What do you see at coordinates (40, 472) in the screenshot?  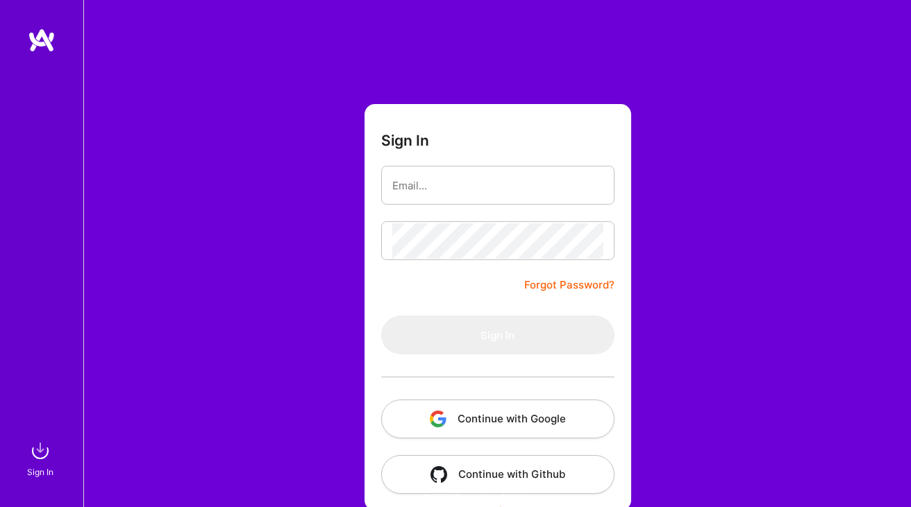 I see `div: Sign In` at bounding box center [40, 472].